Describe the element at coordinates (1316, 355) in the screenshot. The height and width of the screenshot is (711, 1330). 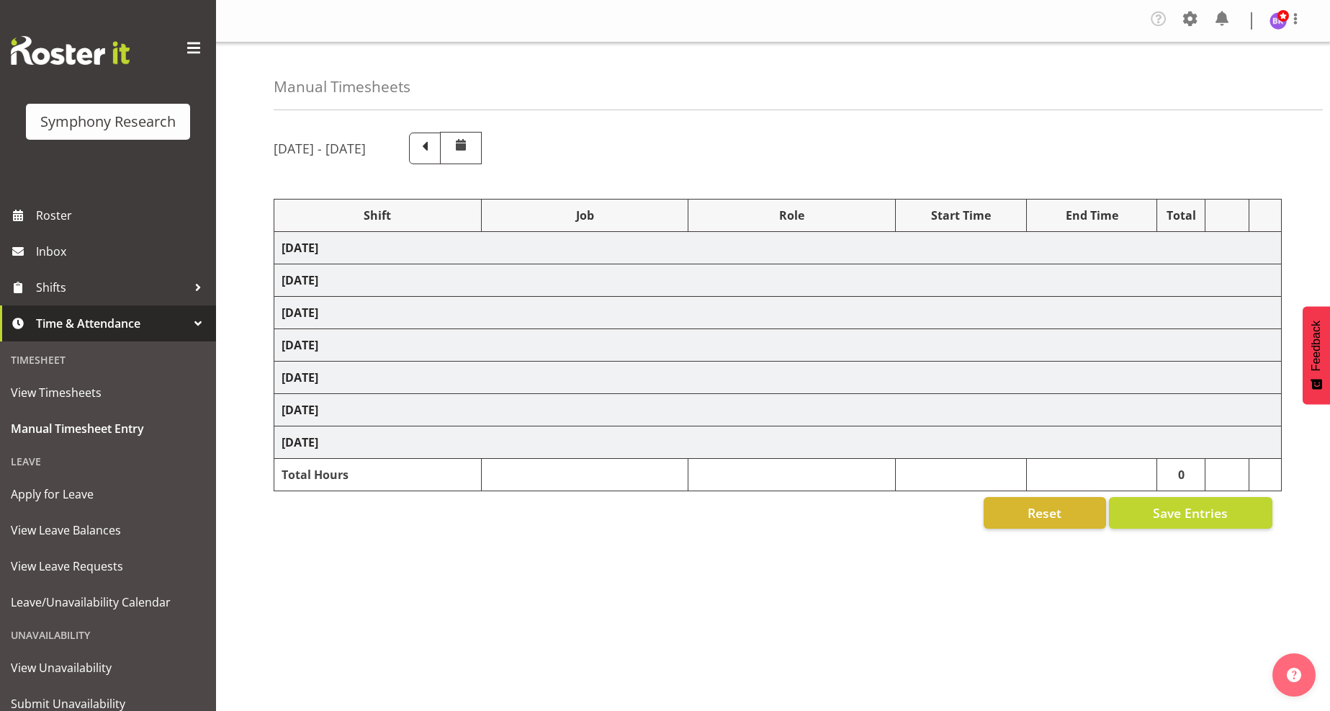
I see `button: Feedback - Show survey` at that location.